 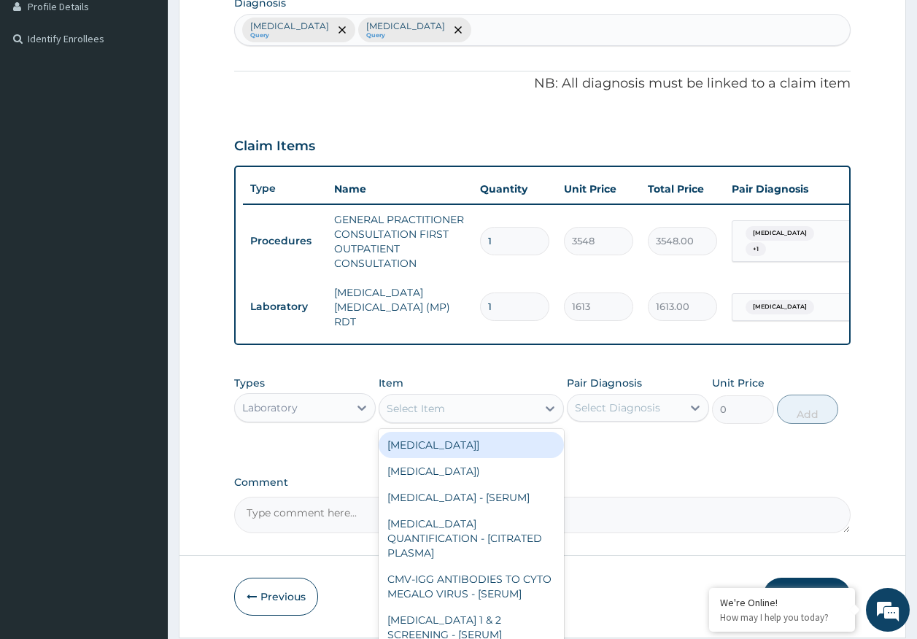 What do you see at coordinates (391, 383) in the screenshot?
I see `label: Item` at bounding box center [391, 383].